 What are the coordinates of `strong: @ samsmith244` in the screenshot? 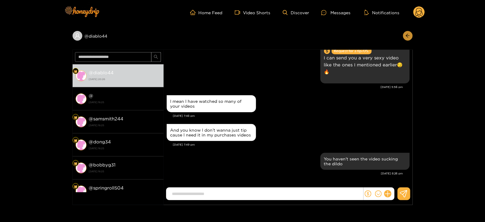 It's located at (106, 119).